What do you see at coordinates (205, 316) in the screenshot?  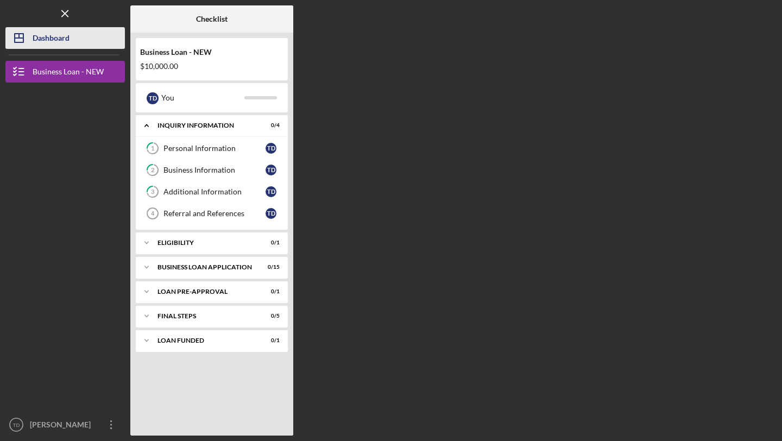 I see `div: FINAL STEPS` at bounding box center [205, 316].